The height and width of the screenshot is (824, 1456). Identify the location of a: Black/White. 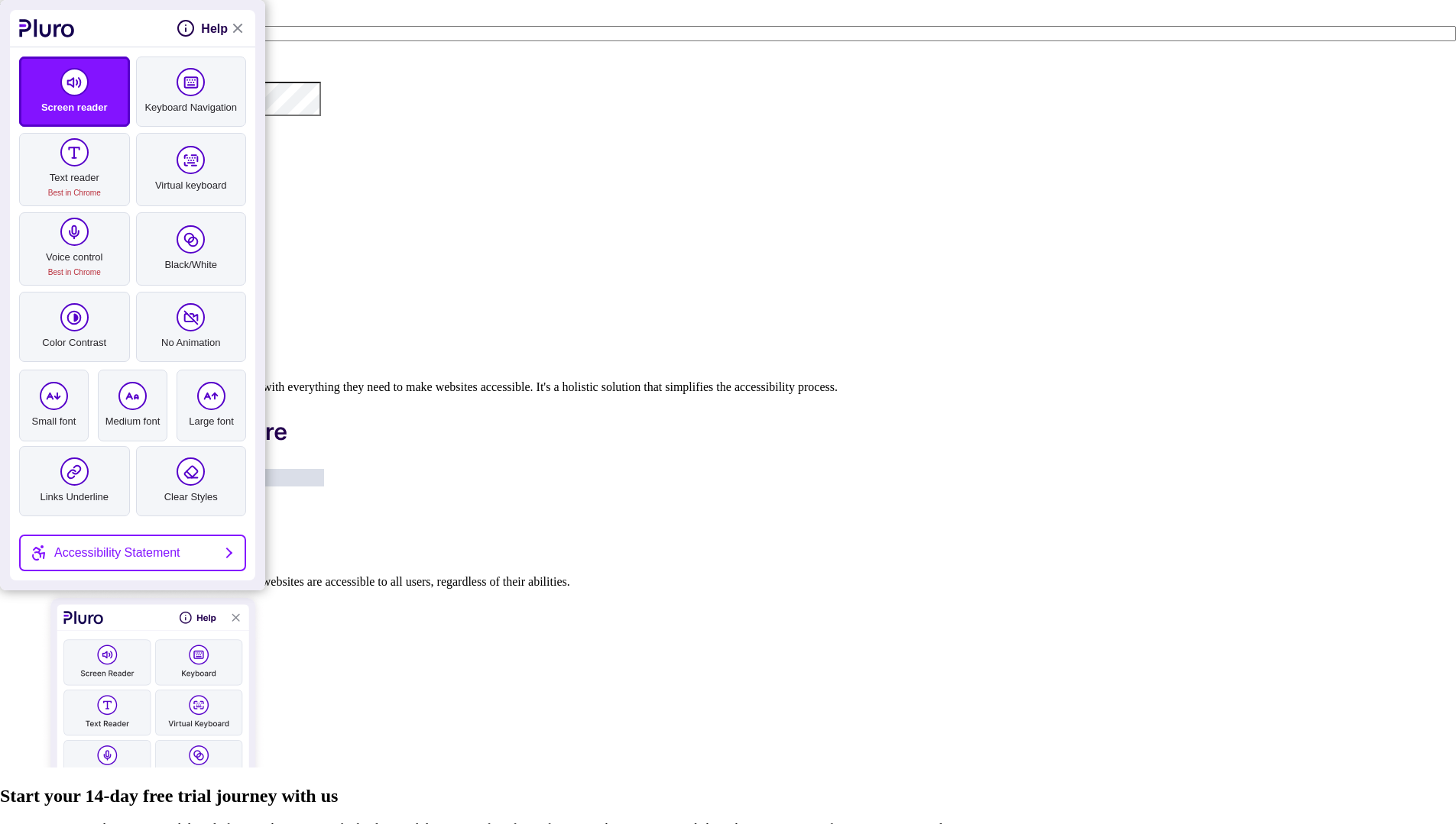
(191, 249).